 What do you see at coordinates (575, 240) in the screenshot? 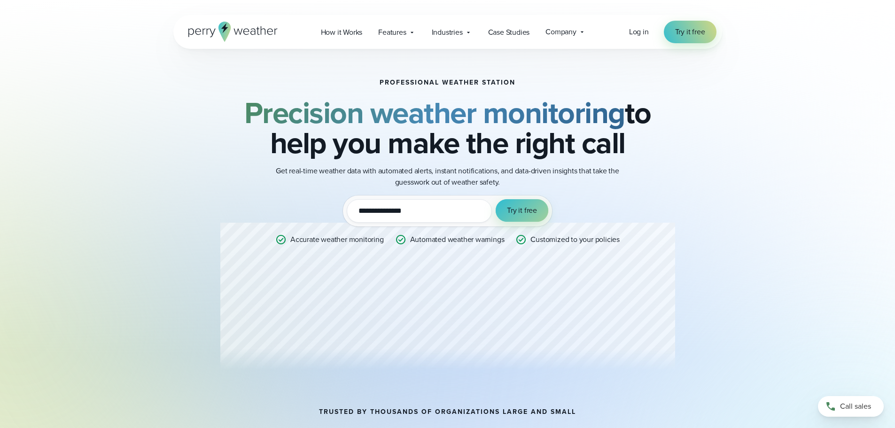
I see `p: Customized to your policies` at bounding box center [575, 240].